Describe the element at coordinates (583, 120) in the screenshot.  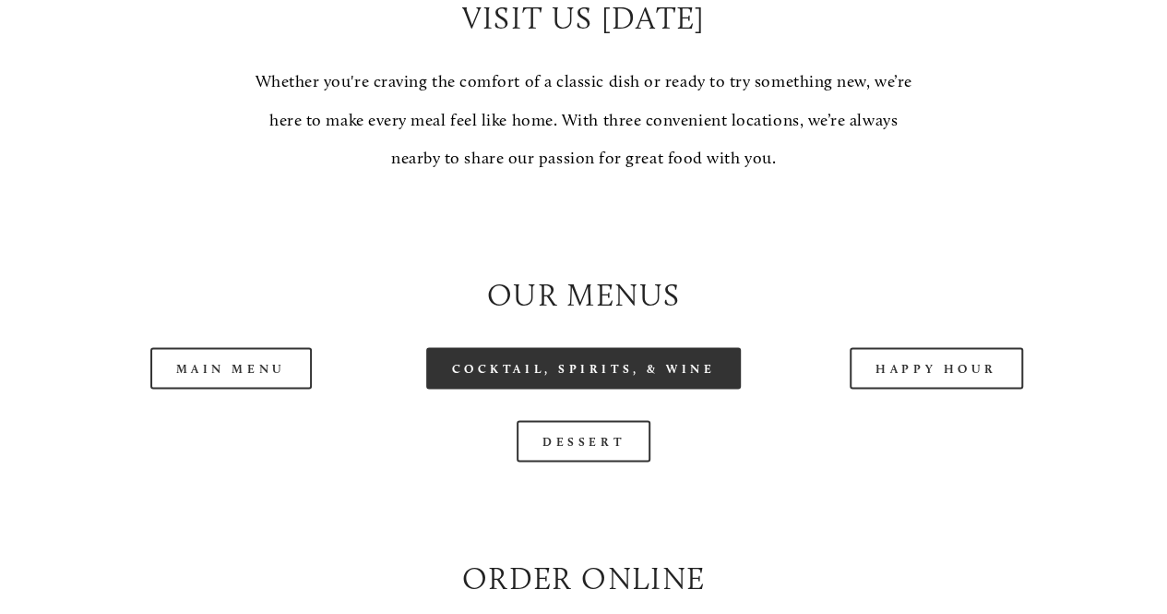
I see `p: Whether you're craving the comfort of a classic dish or ready to try something new, we’re here to...` at that location.